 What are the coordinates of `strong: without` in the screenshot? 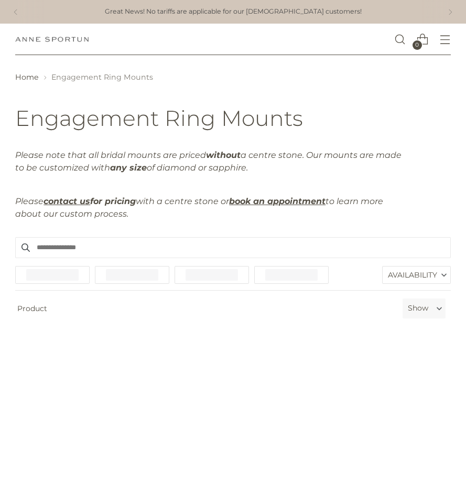 It's located at (224, 155).